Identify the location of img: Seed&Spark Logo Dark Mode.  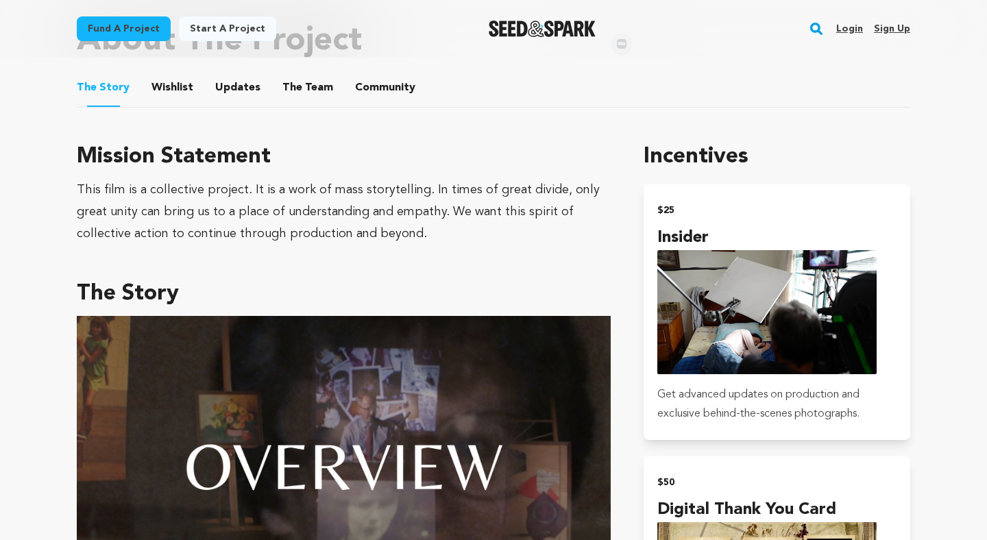
(542, 29).